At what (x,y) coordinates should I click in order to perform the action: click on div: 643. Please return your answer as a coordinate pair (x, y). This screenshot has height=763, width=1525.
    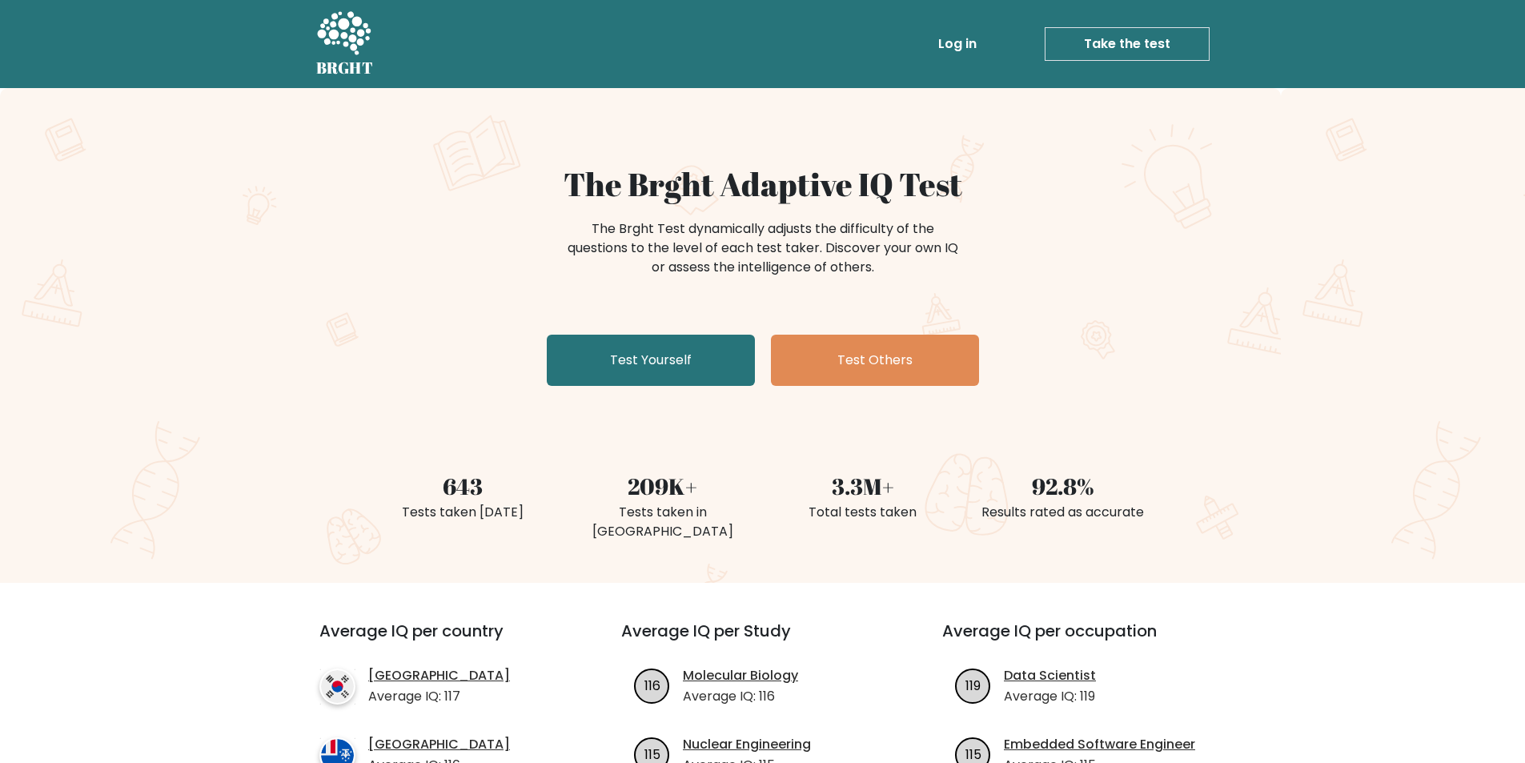
    Looking at the image, I should click on (463, 486).